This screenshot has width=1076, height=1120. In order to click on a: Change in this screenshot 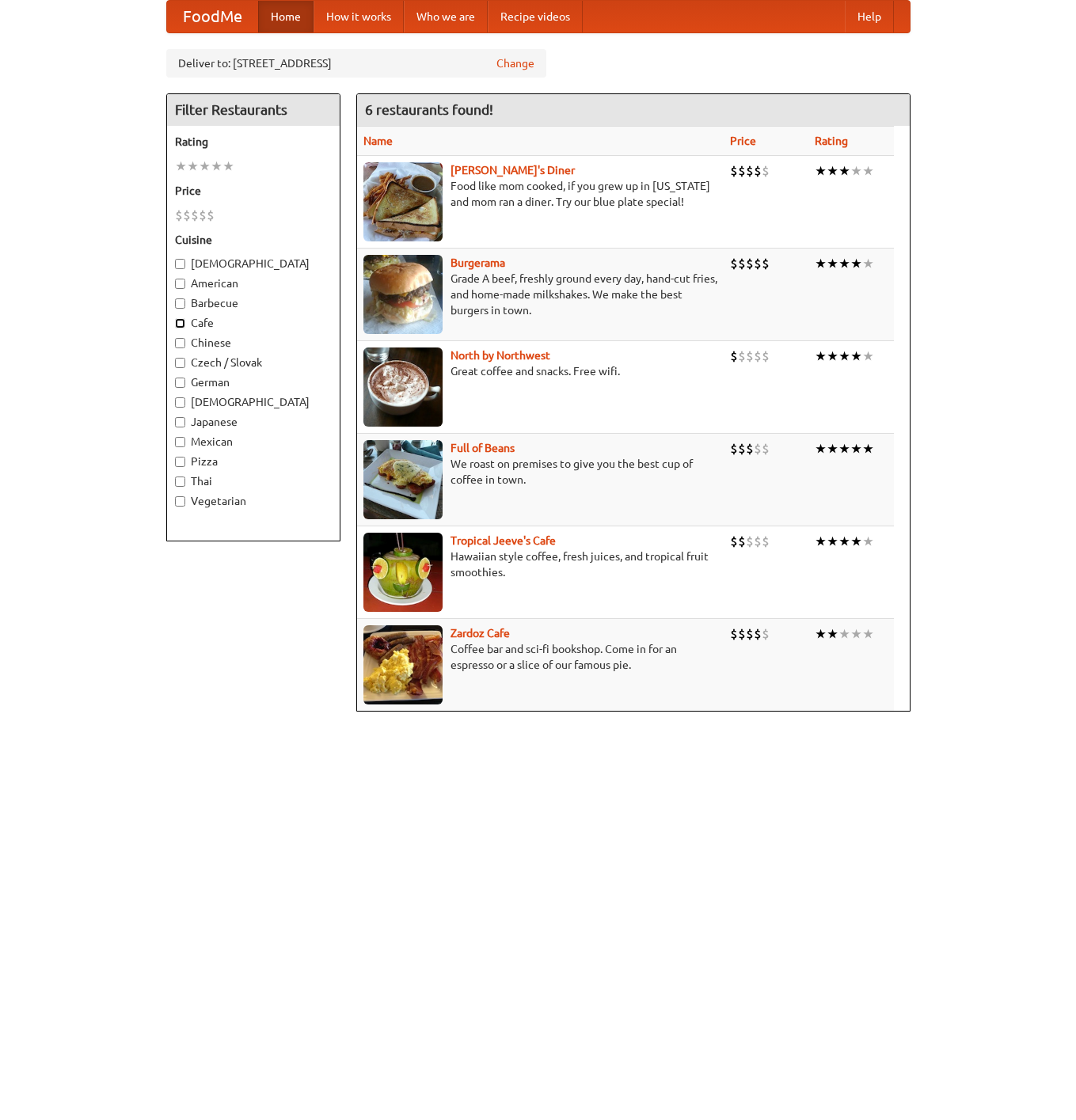, I will do `click(515, 63)`.